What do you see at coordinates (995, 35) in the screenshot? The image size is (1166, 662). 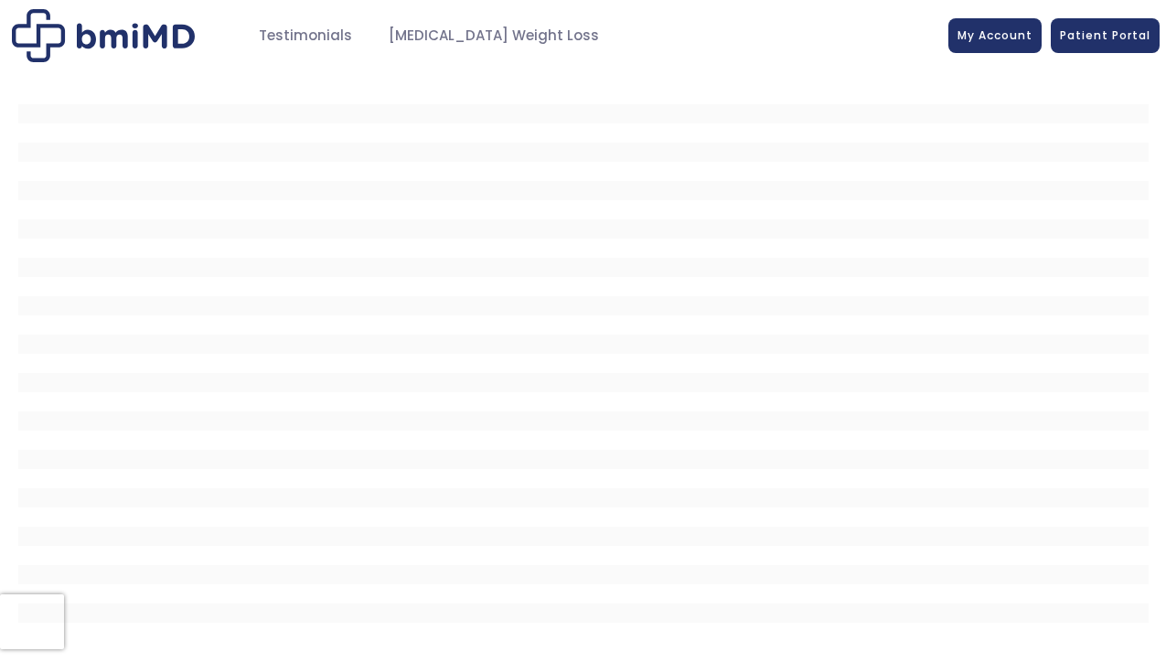 I see `span: My Account` at bounding box center [995, 35].